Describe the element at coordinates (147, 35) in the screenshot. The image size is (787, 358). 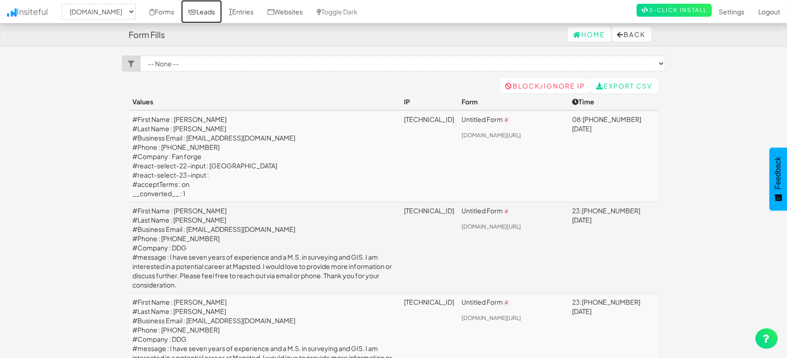
I see `h4: Form Fills` at that location.